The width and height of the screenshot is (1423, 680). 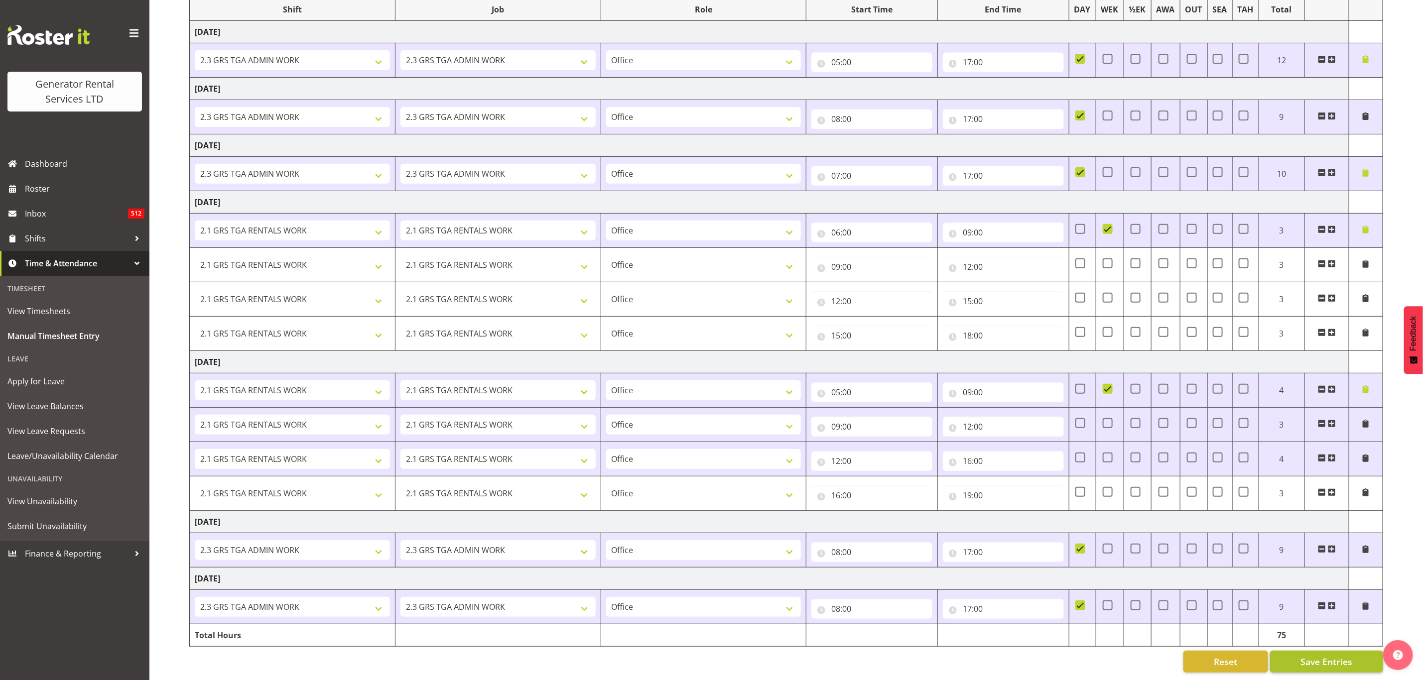 What do you see at coordinates (1166, 9) in the screenshot?
I see `div: AWA` at bounding box center [1166, 9].